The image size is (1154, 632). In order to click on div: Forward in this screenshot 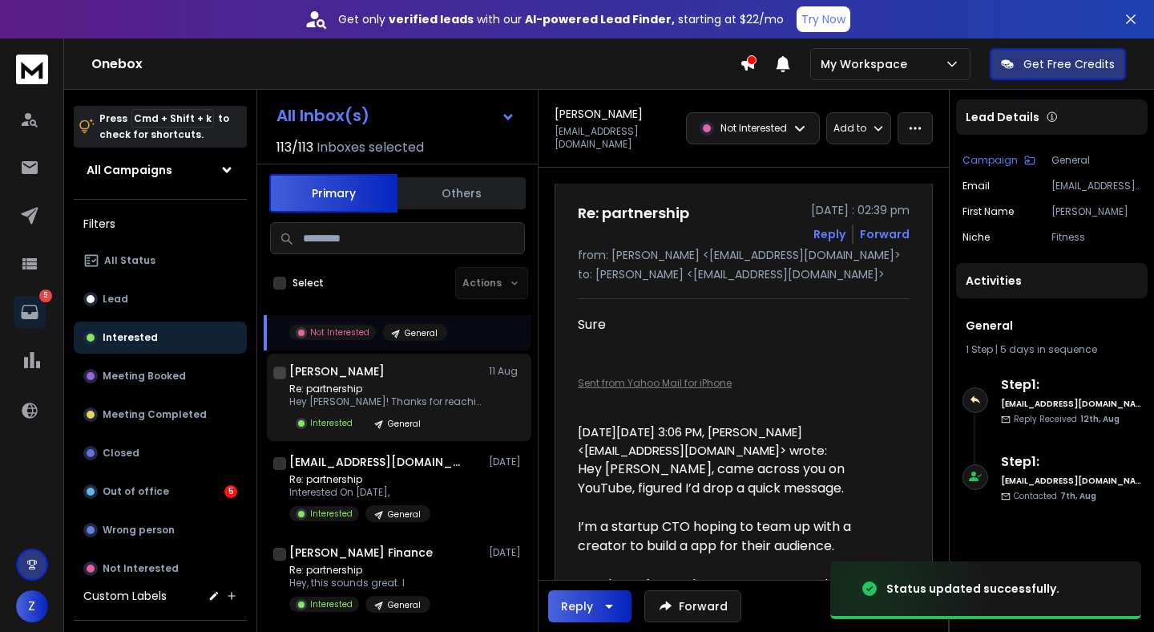, I will do `click(885, 234)`.